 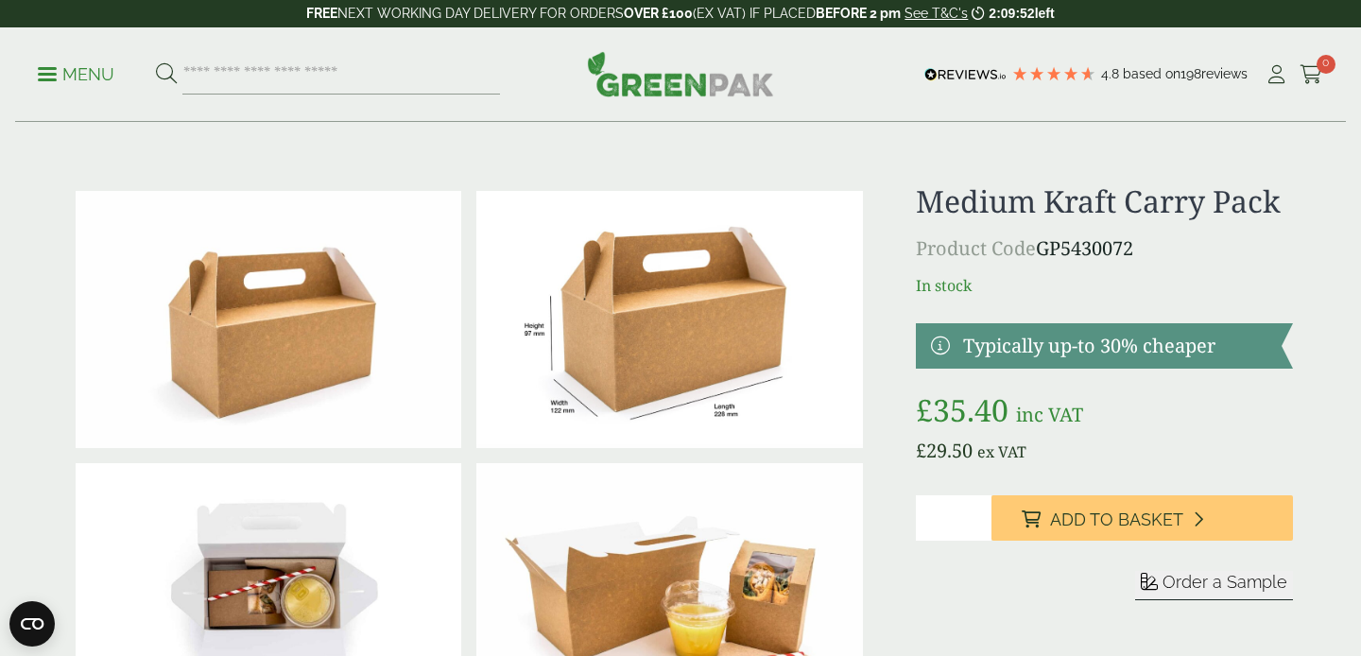 I want to click on strong: FREE, so click(x=321, y=13).